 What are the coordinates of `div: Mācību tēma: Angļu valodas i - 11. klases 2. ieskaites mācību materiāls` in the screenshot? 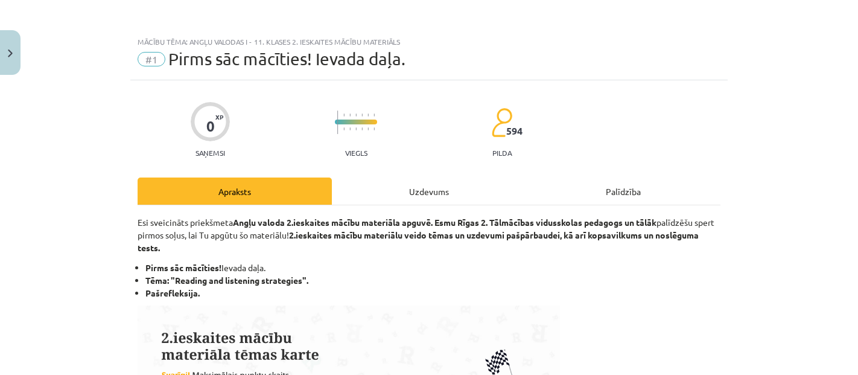 It's located at (429, 42).